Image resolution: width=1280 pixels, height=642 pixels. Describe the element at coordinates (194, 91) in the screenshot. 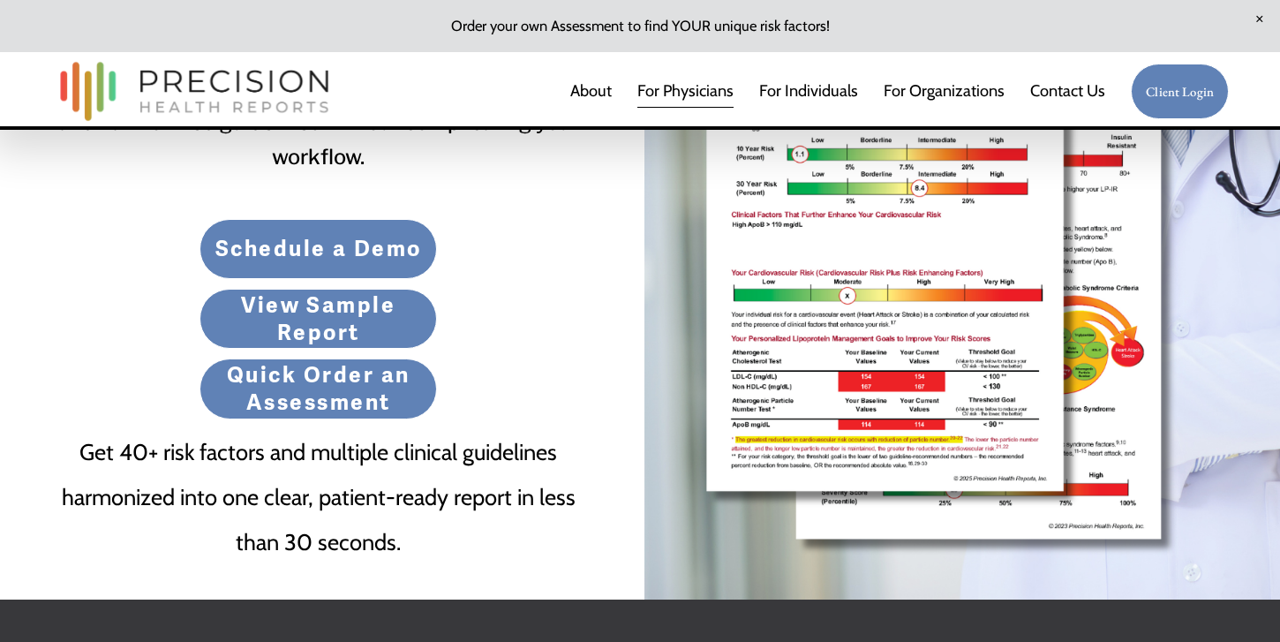

I see `img: Precision Health Reports` at that location.